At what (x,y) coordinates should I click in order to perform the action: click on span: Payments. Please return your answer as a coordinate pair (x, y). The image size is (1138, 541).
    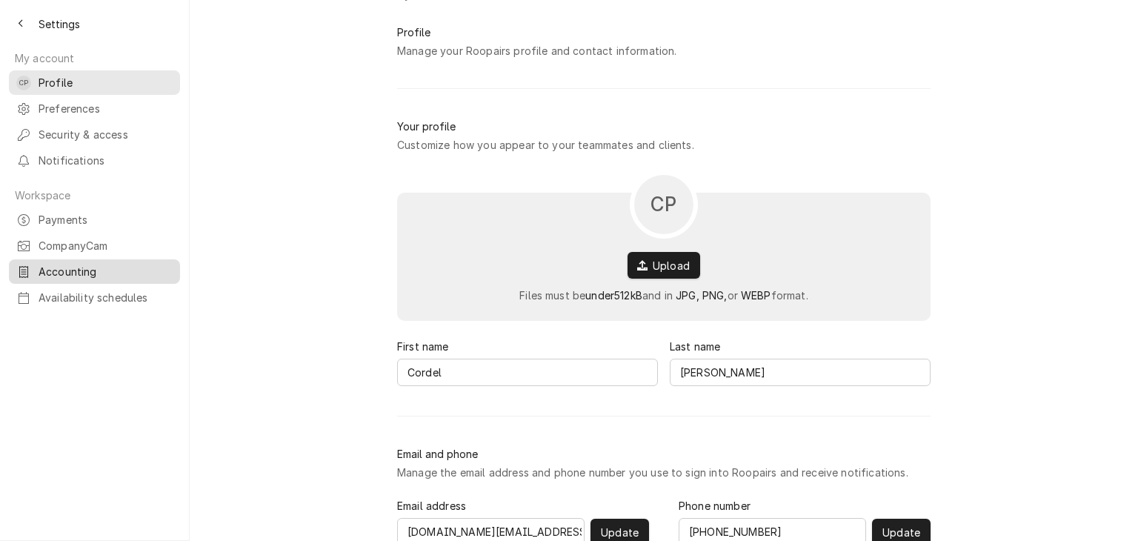
    Looking at the image, I should click on (105, 219).